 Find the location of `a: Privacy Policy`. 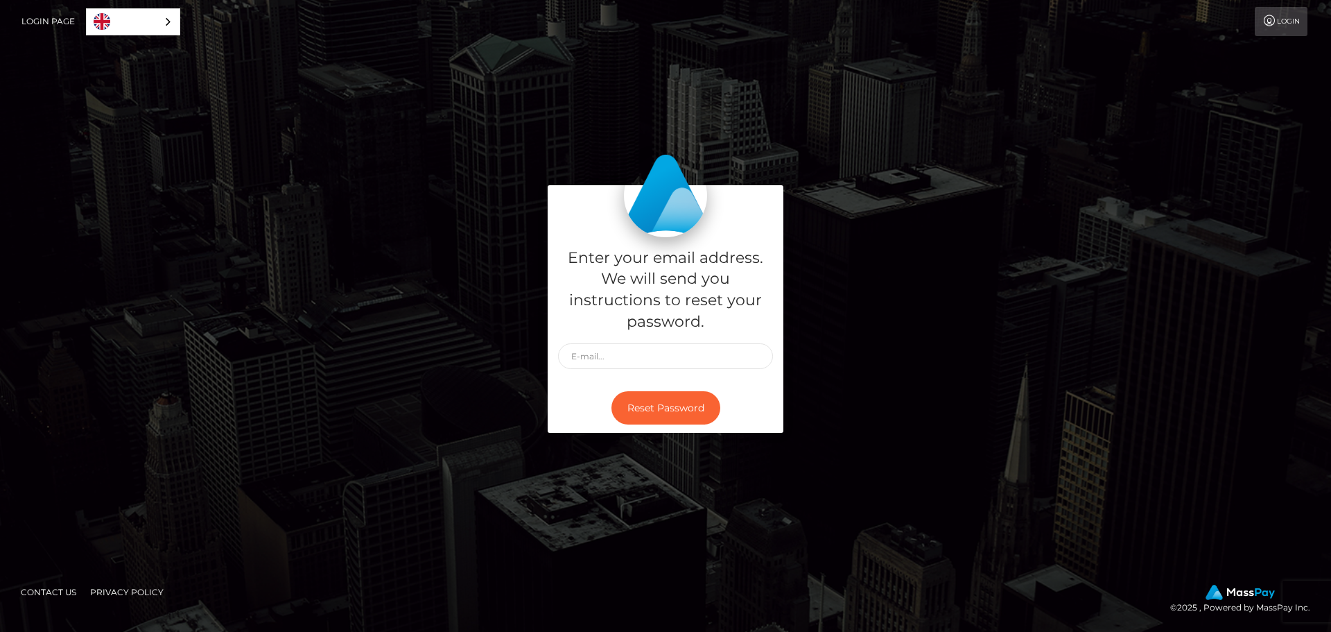

a: Privacy Policy is located at coordinates (127, 591).